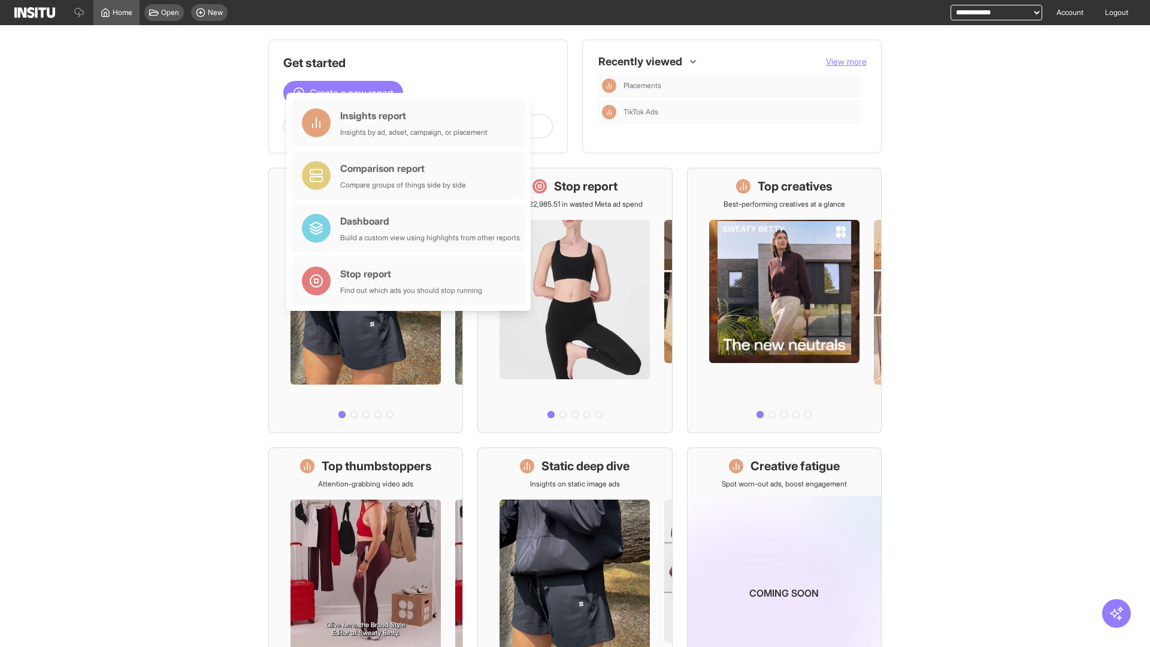  Describe the element at coordinates (575, 484) in the screenshot. I see `p: Insights on static image ads` at that location.